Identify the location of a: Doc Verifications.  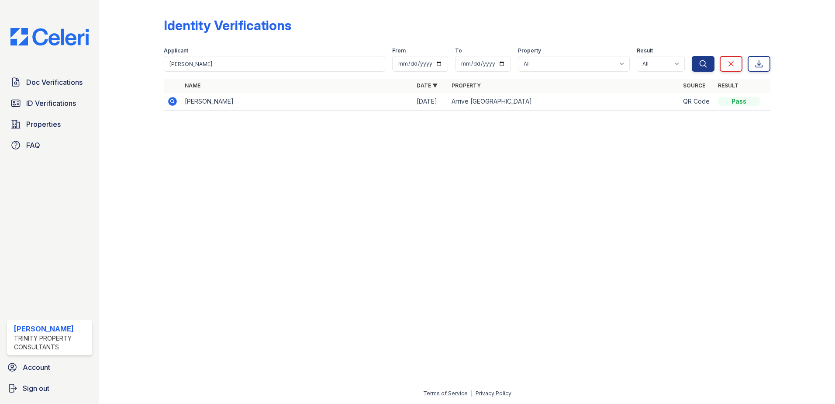
(49, 82).